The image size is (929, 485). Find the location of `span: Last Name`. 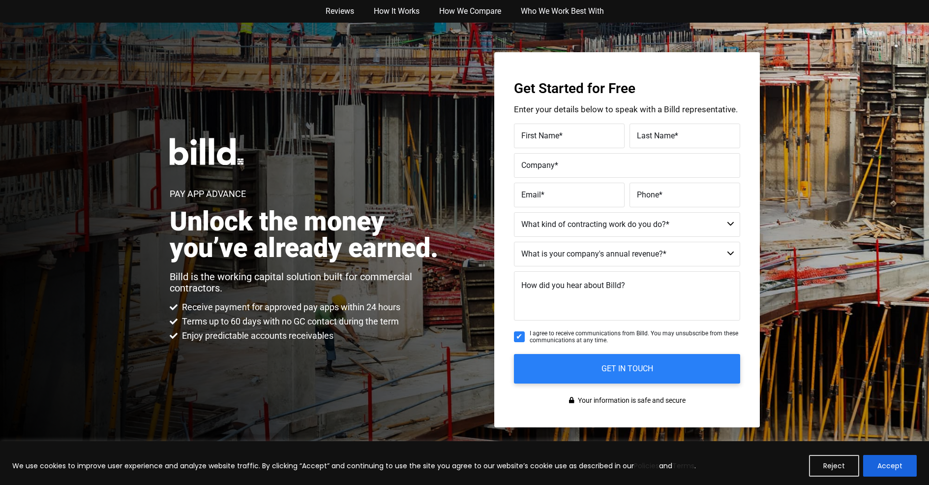

span: Last Name is located at coordinates (656, 135).